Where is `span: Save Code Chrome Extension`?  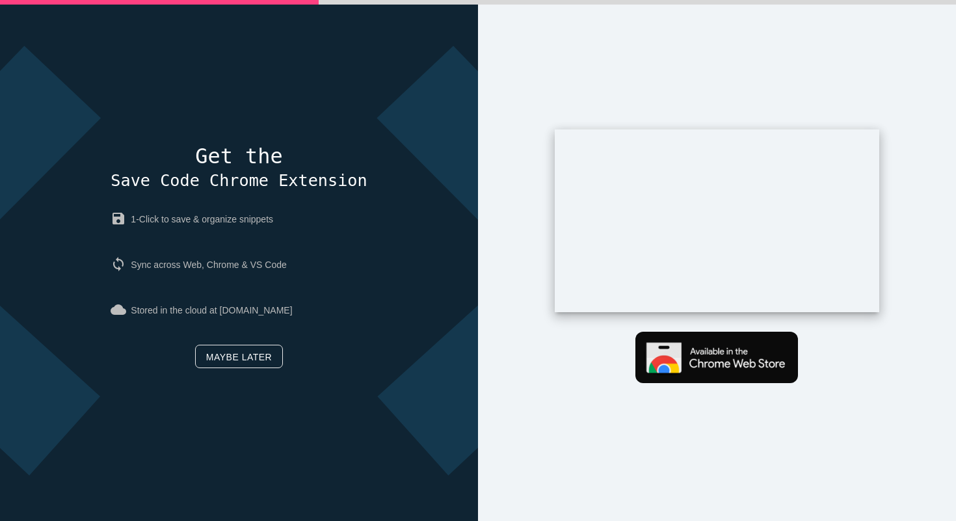 span: Save Code Chrome Extension is located at coordinates (239, 180).